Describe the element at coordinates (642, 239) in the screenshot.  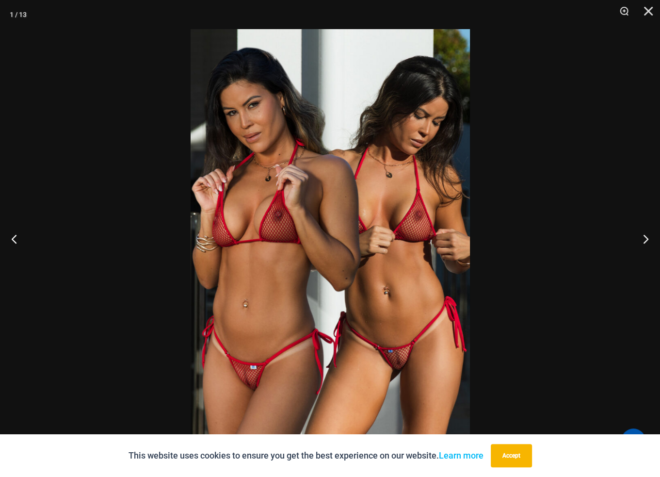
I see `button: Next` at that location.